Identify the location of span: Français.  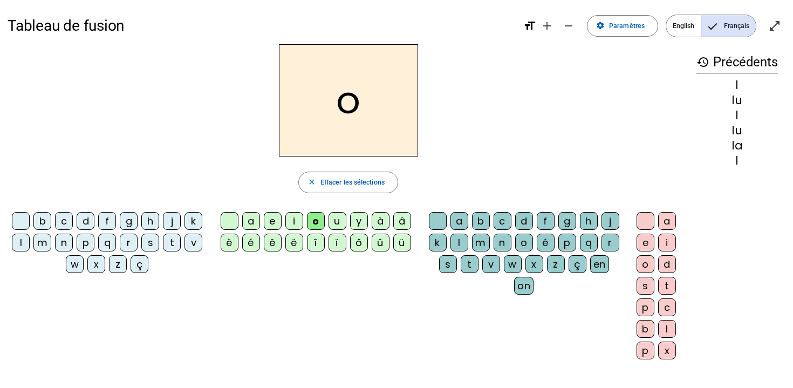
(728, 26).